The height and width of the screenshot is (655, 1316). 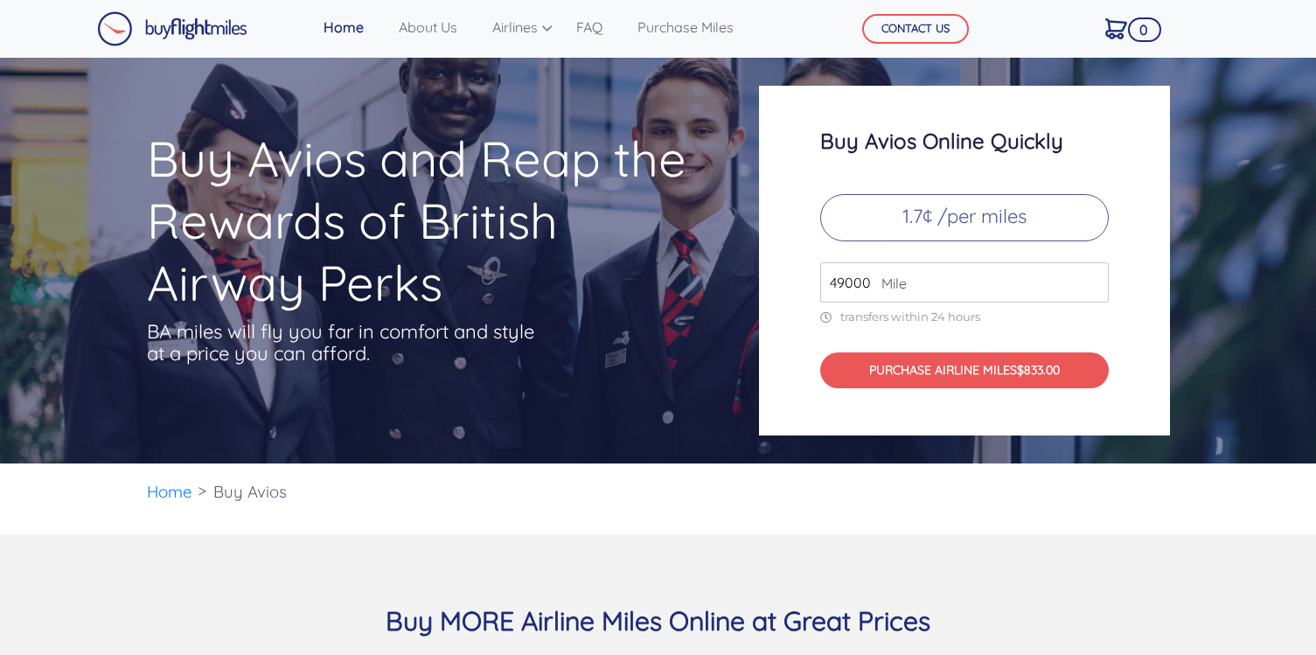 I want to click on a: Purchase Miles, so click(x=685, y=27).